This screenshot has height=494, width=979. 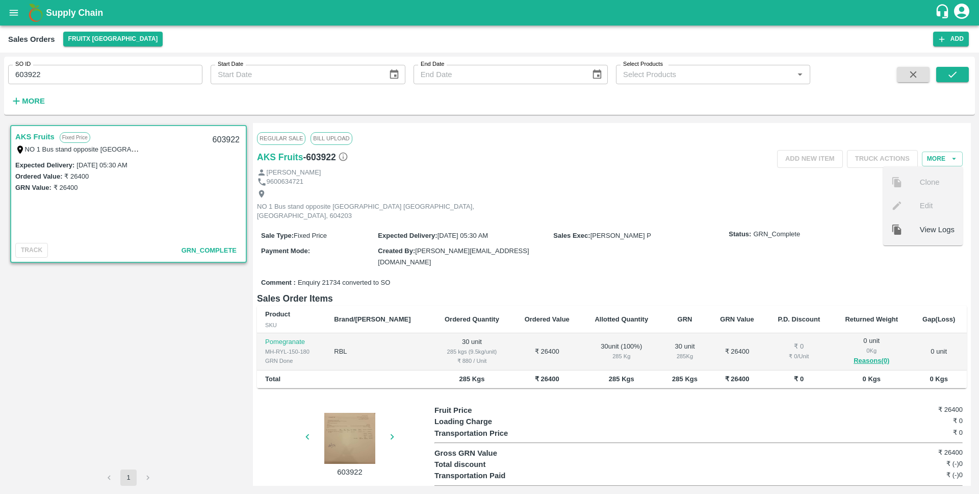 What do you see at coordinates (737, 319) in the screenshot?
I see `b: GRN Value` at bounding box center [737, 319].